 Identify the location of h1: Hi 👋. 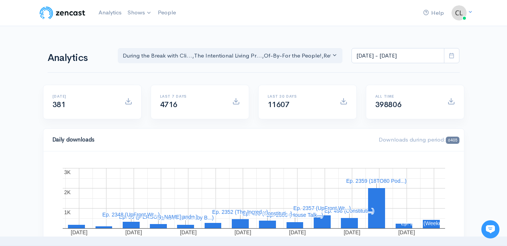
(76, 43).